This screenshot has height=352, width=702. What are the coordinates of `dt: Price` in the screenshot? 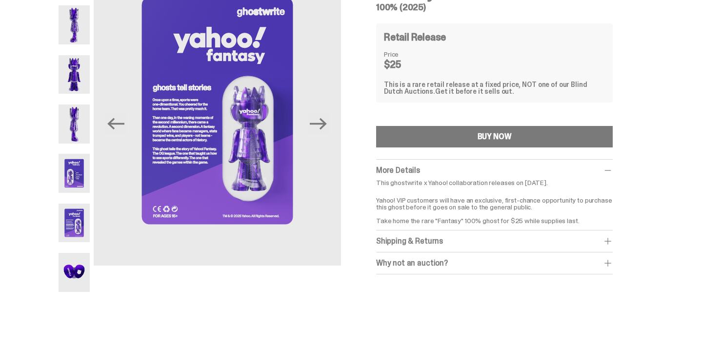 It's located at (408, 54).